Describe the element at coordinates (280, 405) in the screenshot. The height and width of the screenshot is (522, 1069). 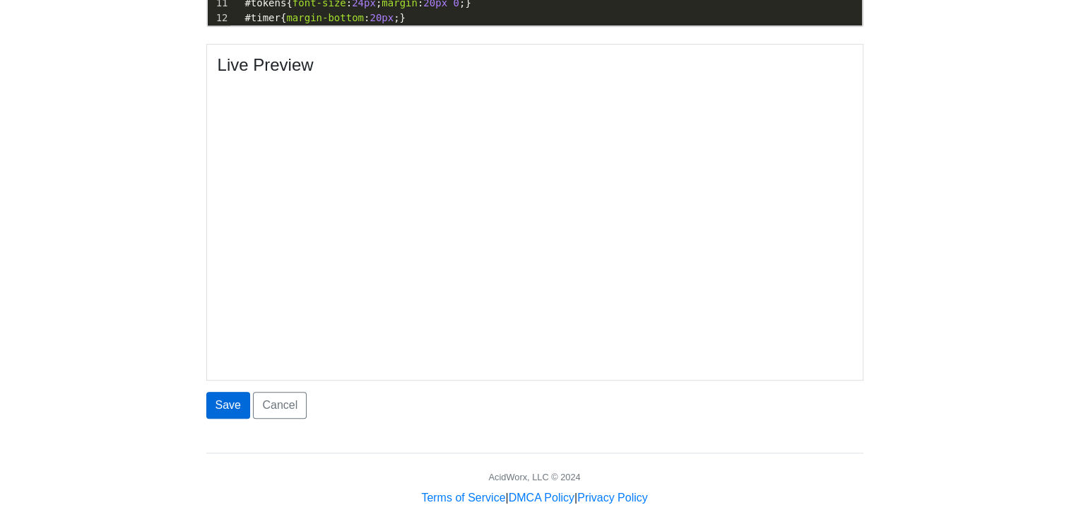
I see `a: Cancel` at that location.